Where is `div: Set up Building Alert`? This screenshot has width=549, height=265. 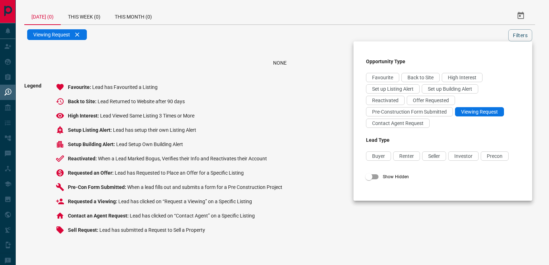
div: Set up Building Alert is located at coordinates (450, 89).